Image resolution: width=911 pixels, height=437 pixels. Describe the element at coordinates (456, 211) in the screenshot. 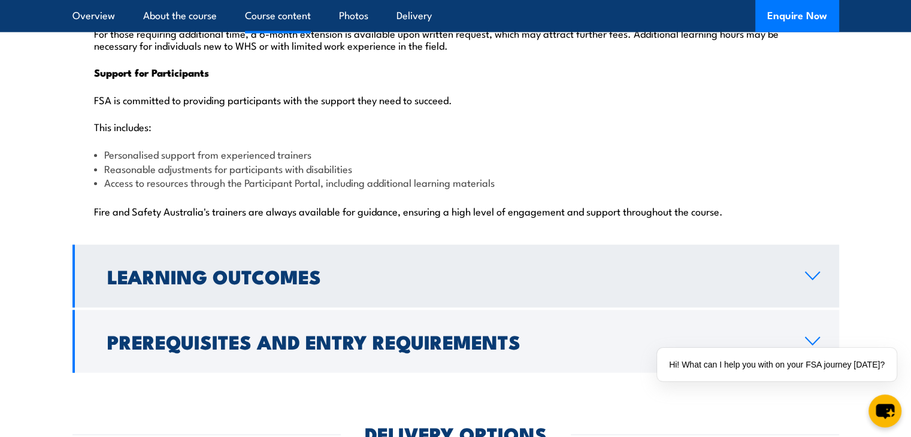

I see `p: Fire and Safety Australia's trainers are always available for guidance, ensuring a high level of ...` at that location.